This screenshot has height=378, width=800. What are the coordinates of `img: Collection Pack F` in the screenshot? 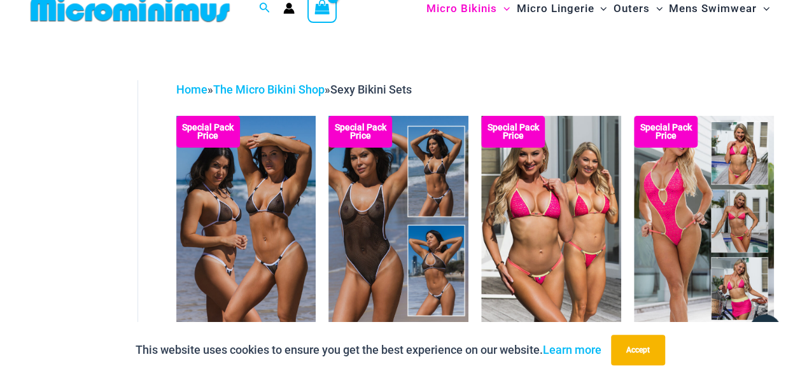 It's located at (704, 221).